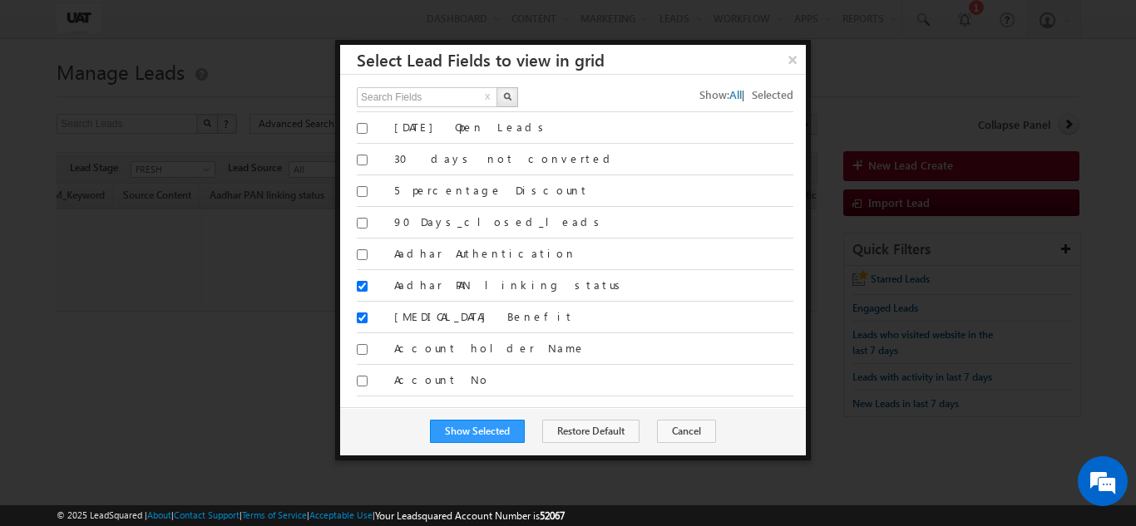 Image resolution: width=1136 pixels, height=526 pixels. What do you see at coordinates (773, 94) in the screenshot?
I see `span: Selected` at bounding box center [773, 94].